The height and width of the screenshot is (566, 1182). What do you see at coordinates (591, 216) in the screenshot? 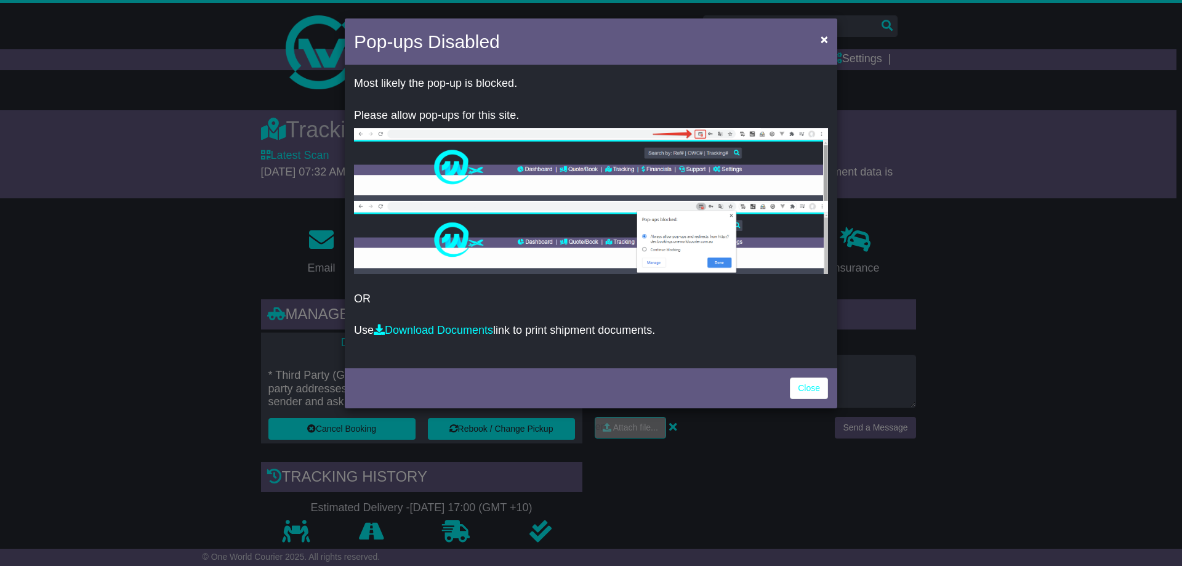
I see `div: OR` at bounding box center [591, 216].